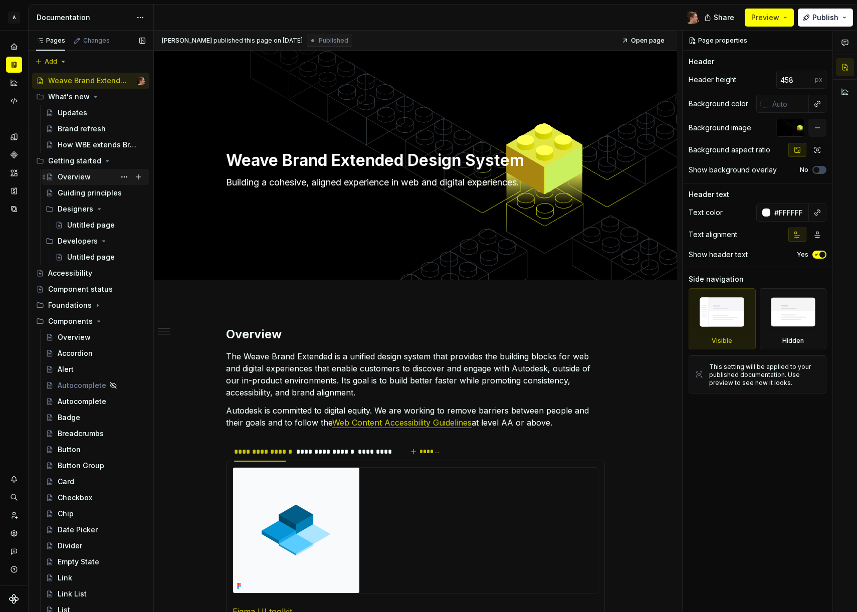  I want to click on div: Design tokens, so click(14, 137).